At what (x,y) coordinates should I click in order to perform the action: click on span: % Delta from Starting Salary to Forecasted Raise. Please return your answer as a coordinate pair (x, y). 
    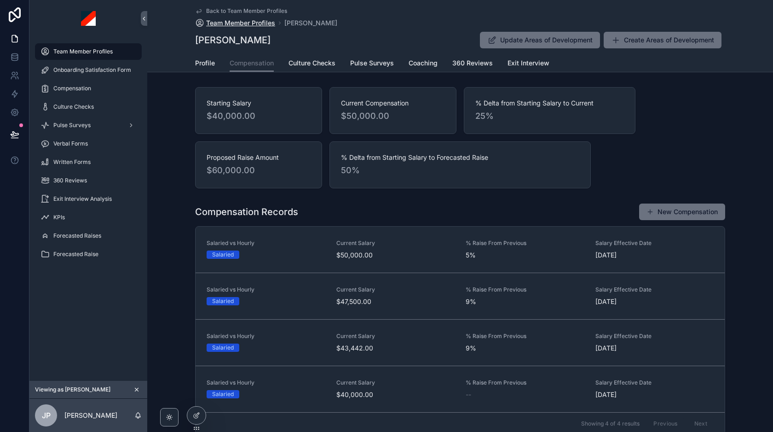
    Looking at the image, I should click on (460, 157).